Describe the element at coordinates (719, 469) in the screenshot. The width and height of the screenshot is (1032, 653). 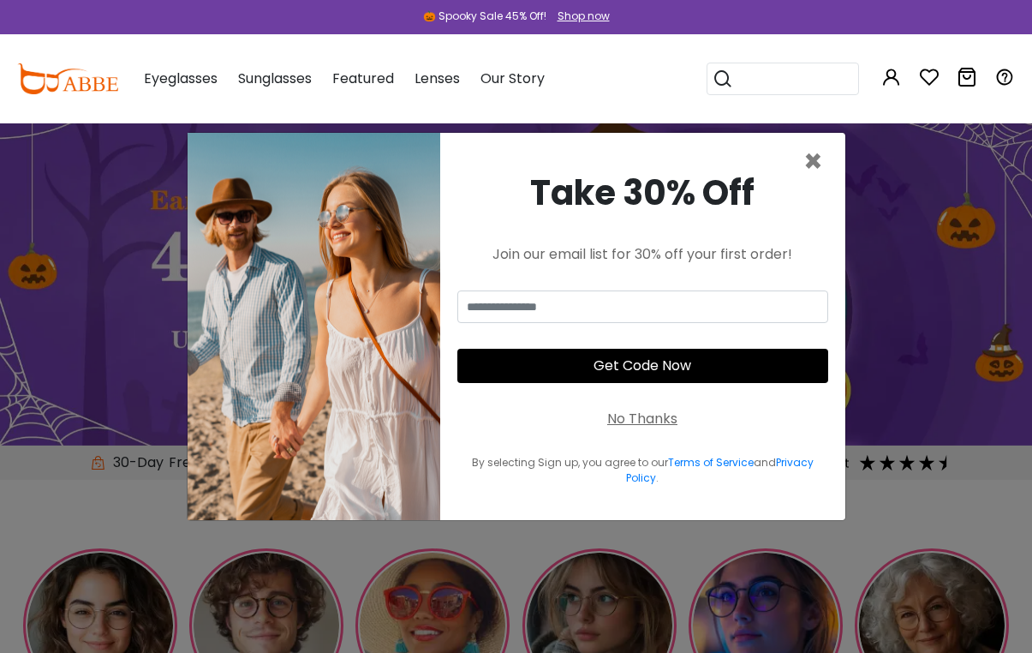
I see `a: Privacy Policy` at that location.